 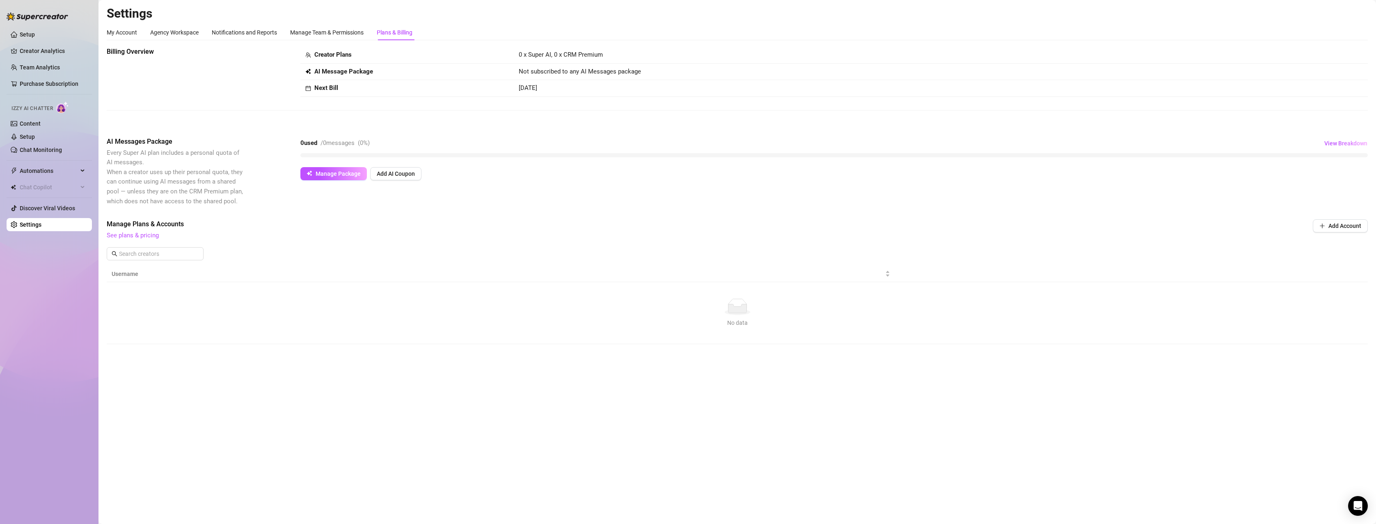 What do you see at coordinates (14, 171) in the screenshot?
I see `span: thunderbolt` at bounding box center [14, 171].